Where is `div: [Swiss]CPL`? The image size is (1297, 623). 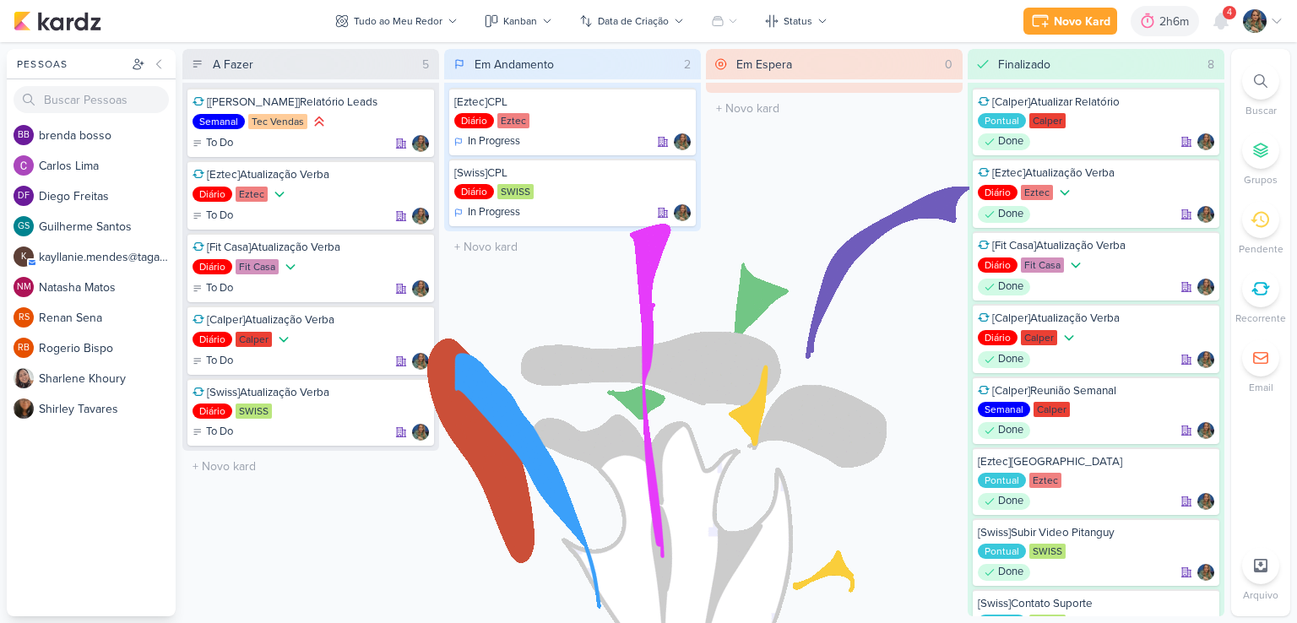
div: [Swiss]CPL is located at coordinates (573, 173).